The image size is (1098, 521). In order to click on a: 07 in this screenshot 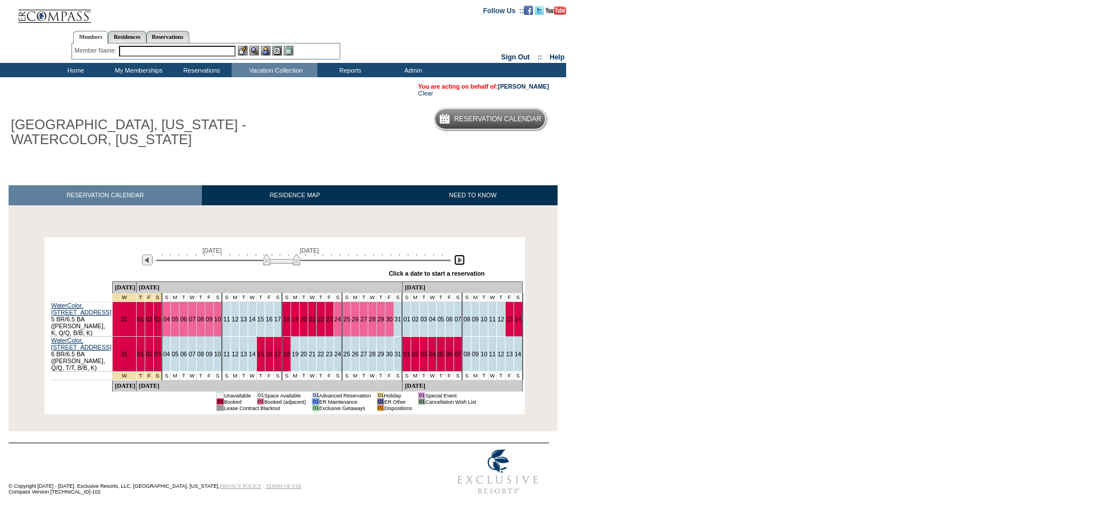, I will do `click(458, 319)`.